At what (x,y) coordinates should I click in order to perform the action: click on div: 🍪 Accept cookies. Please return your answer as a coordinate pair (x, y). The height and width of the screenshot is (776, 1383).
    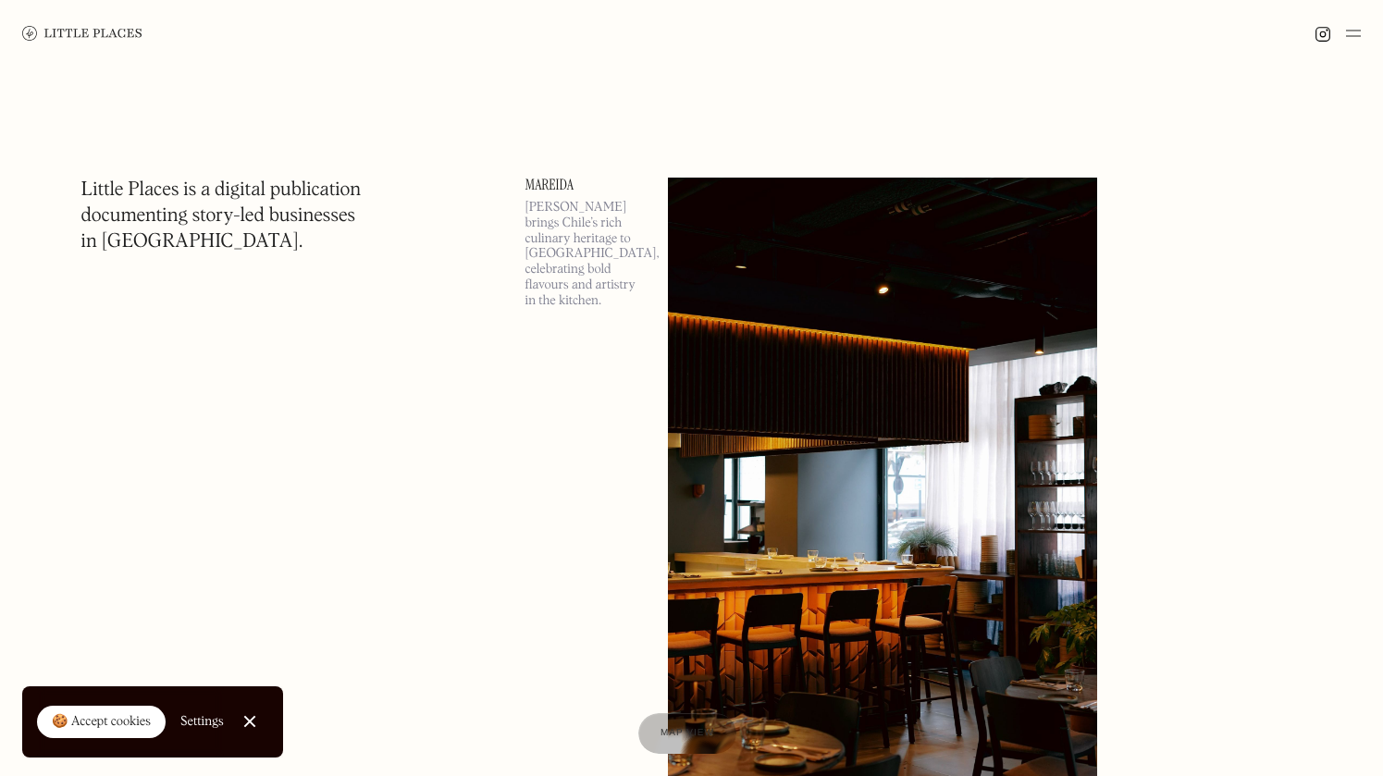
    Looking at the image, I should click on (101, 722).